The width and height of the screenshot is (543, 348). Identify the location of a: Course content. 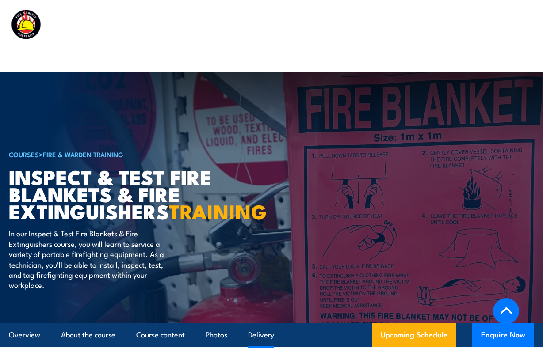
(160, 335).